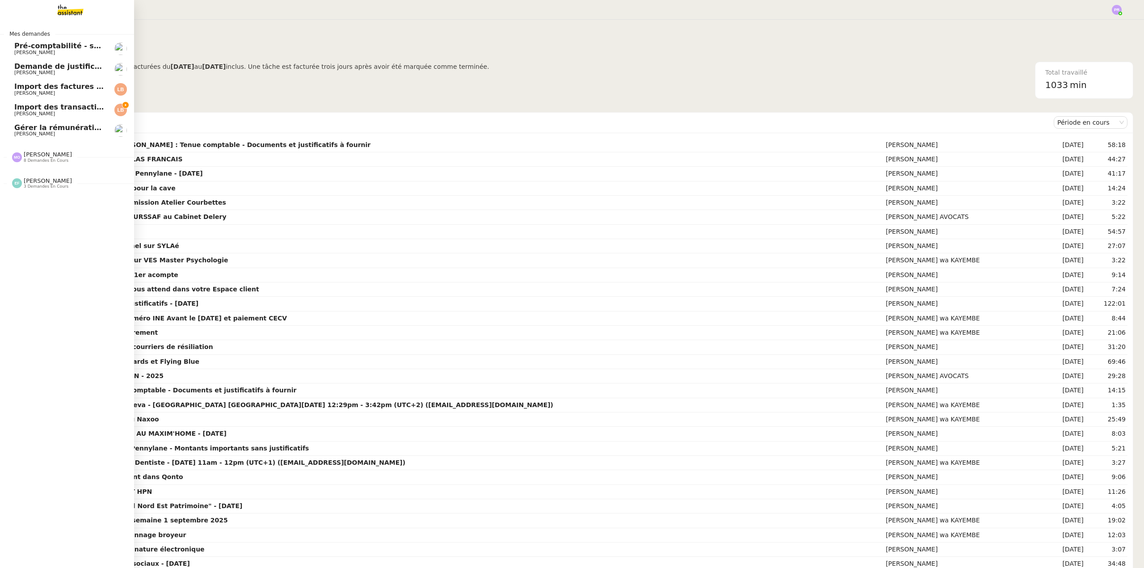 The image size is (1144, 568). I want to click on td: 9:06, so click(1107, 477).